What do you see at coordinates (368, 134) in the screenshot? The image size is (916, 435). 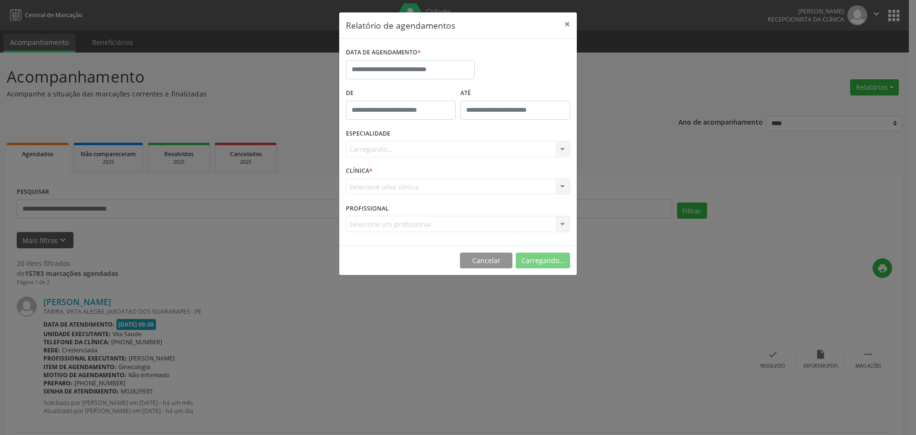 I see `label: ESPECIALIDADE` at bounding box center [368, 134].